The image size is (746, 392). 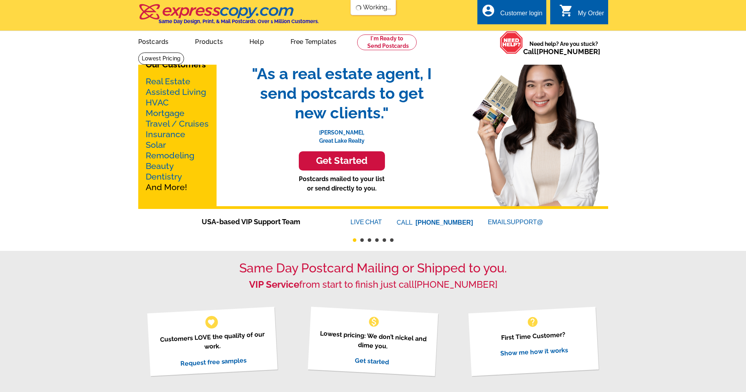 What do you see at coordinates (373, 340) in the screenshot?
I see `p: Lowest pricing: We don’t nickel and dime you.` at bounding box center [373, 340].